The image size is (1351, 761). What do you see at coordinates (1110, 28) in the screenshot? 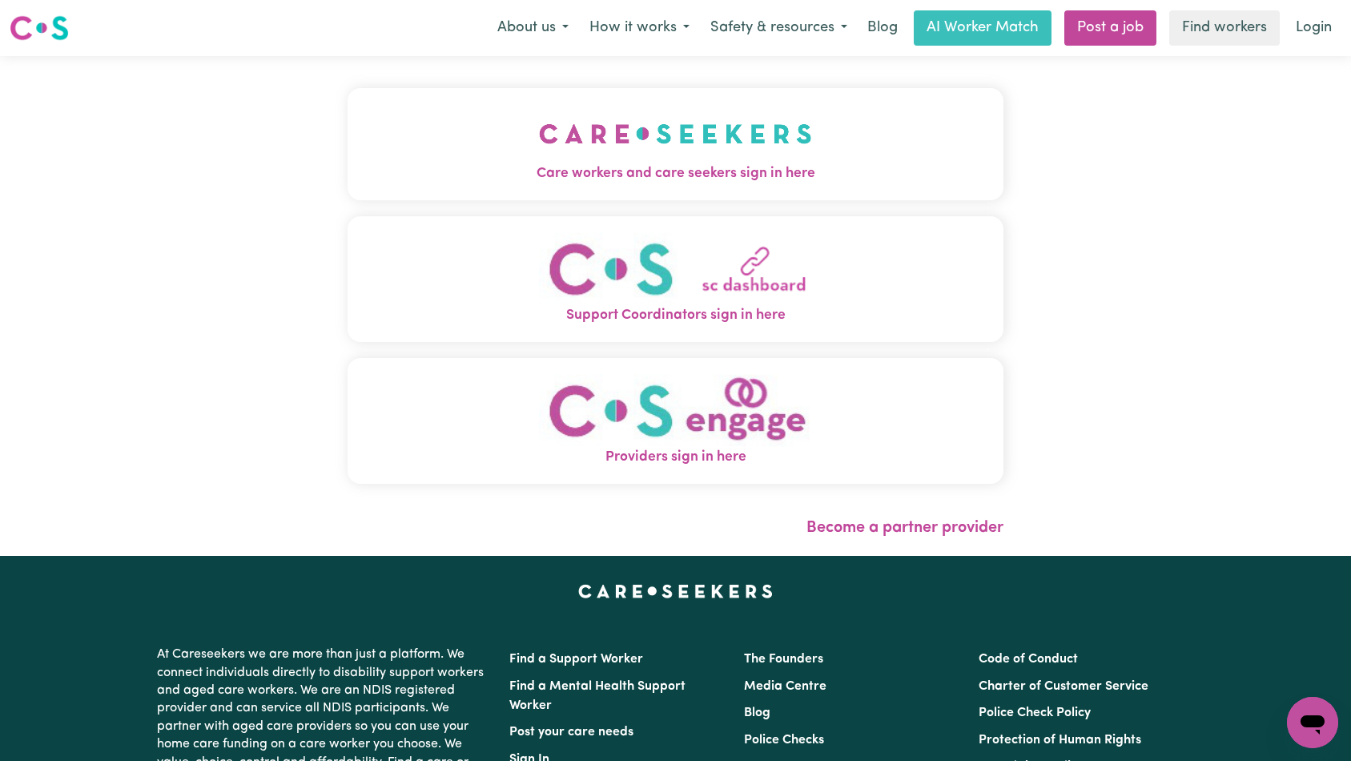
I see `a: Post a job` at bounding box center [1110, 28].